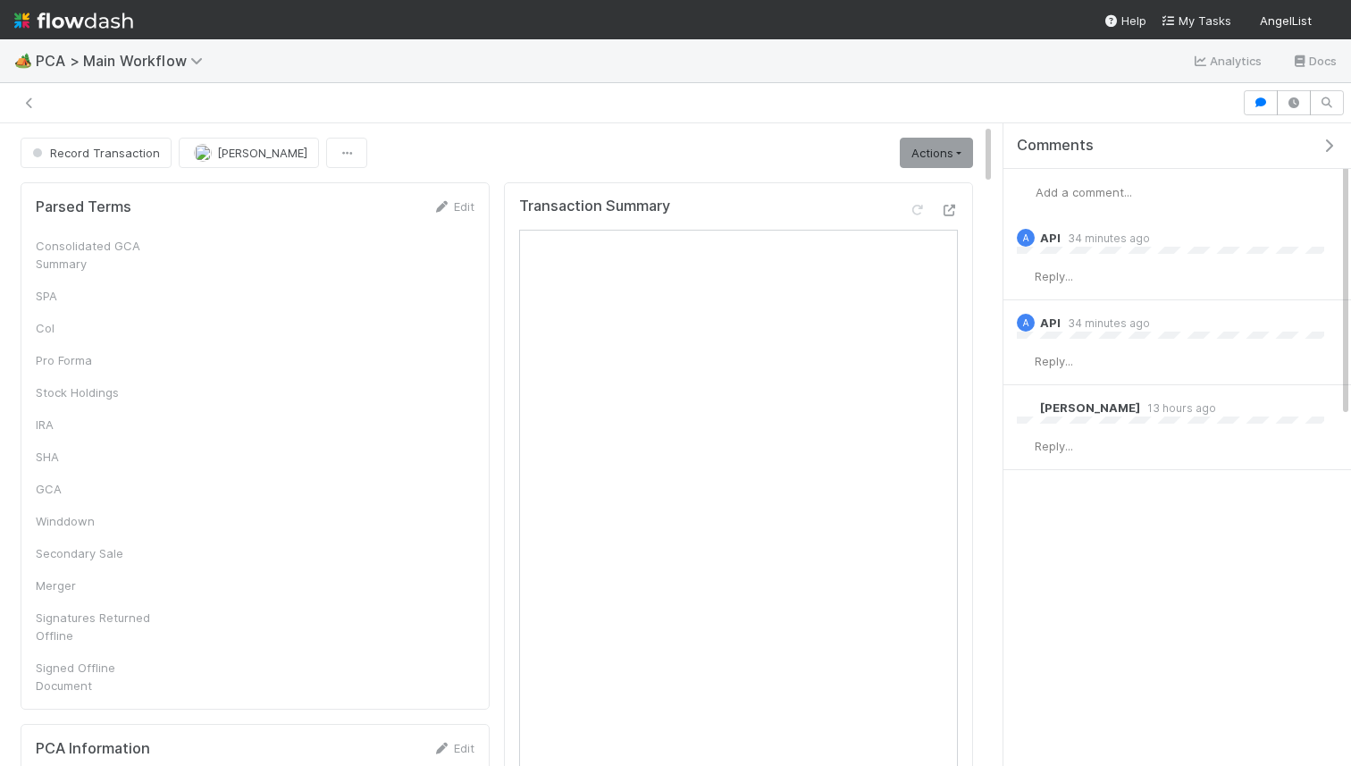 Image resolution: width=1351 pixels, height=766 pixels. I want to click on button: Record Transaction, so click(96, 153).